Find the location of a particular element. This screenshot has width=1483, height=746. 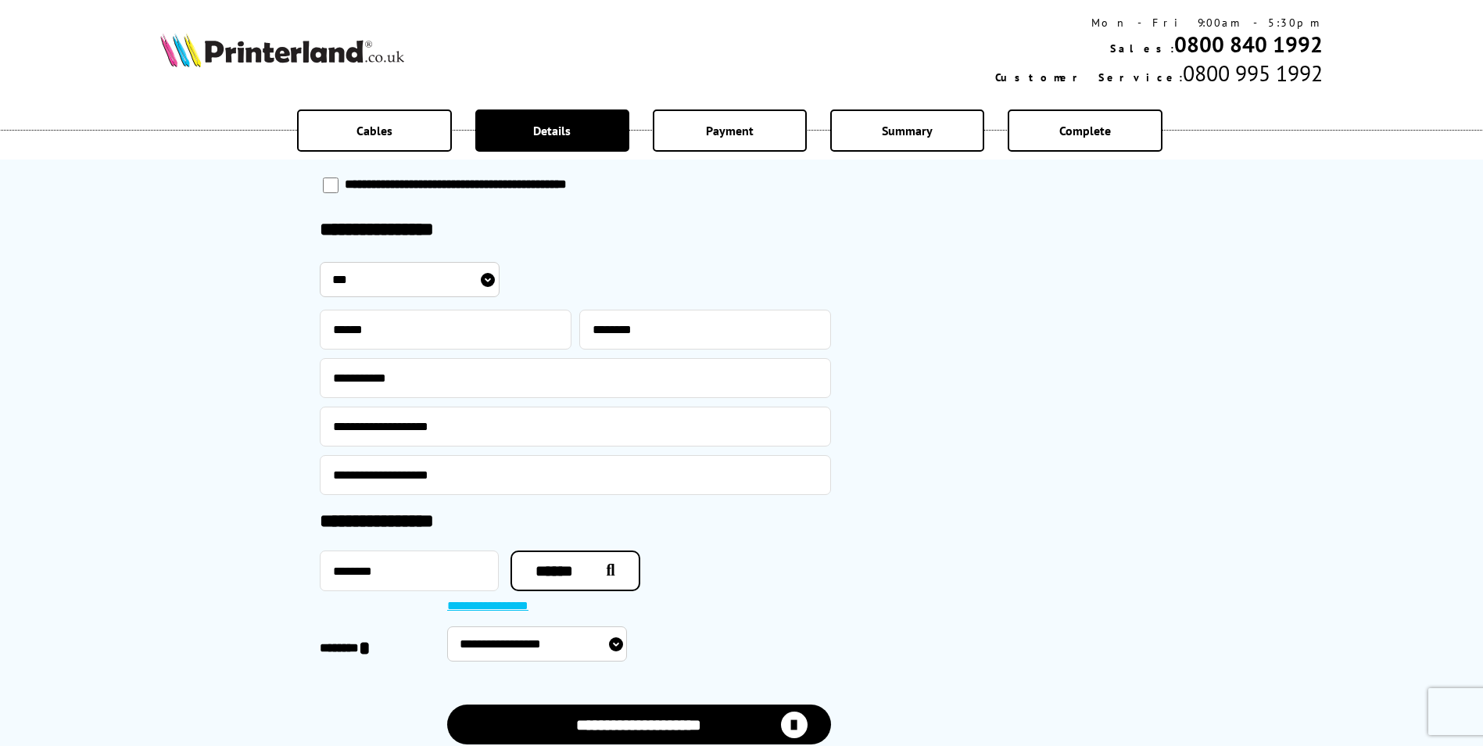

b: 0800 840 1992 is located at coordinates (1248, 44).